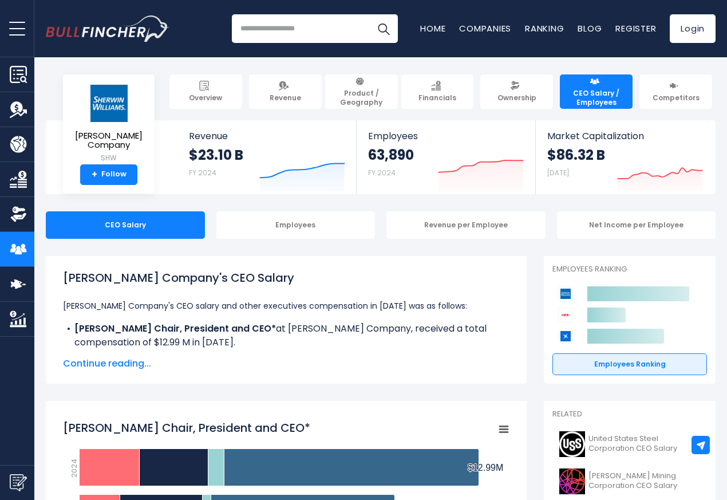 This screenshot has width=727, height=500. Describe the element at coordinates (629, 443) in the screenshot. I see `a: United States Steel Corporation CEO Salary` at that location.